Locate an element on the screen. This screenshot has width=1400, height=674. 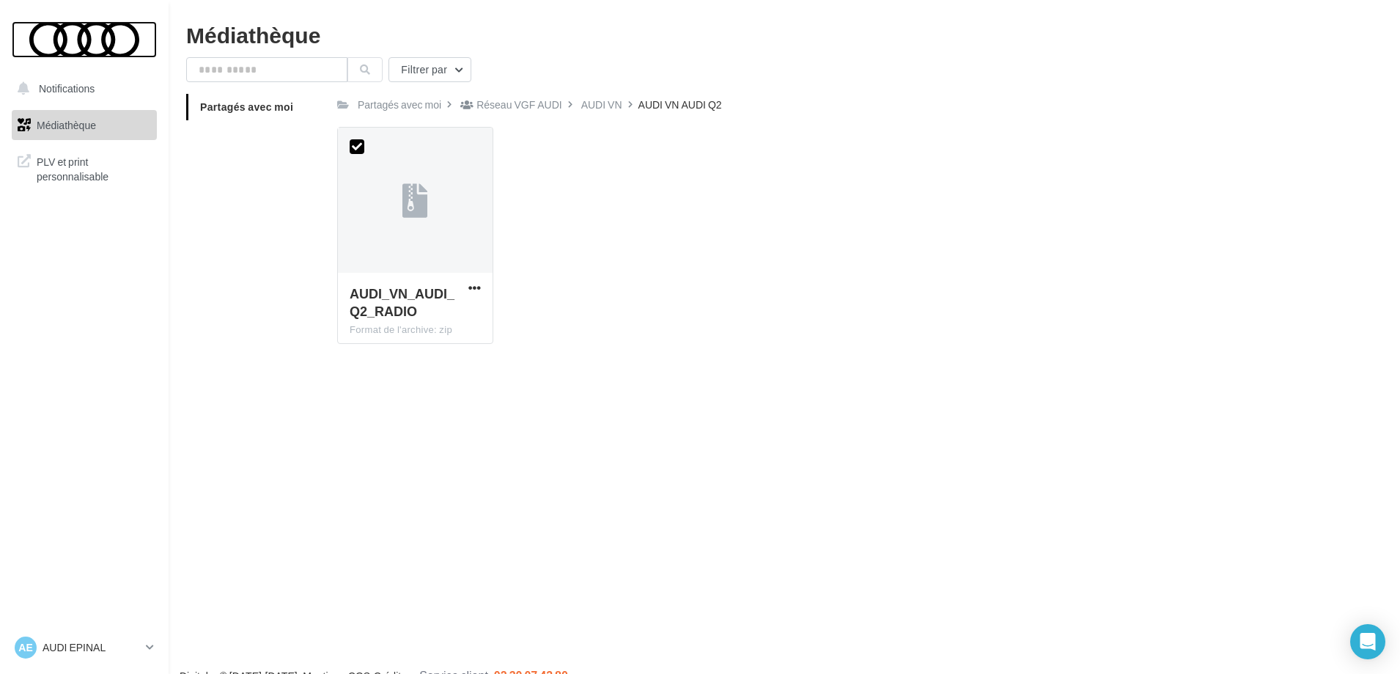
div: Open Intercom Messenger is located at coordinates (1368, 641).